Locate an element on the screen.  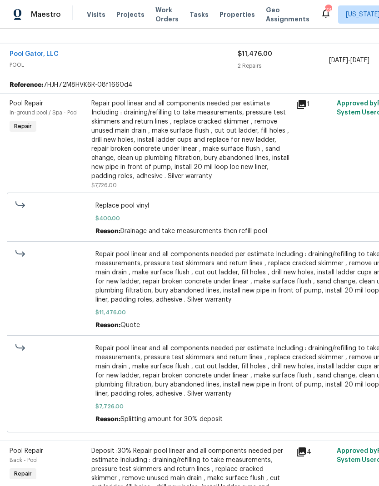
span: Tasks is located at coordinates (199, 15).